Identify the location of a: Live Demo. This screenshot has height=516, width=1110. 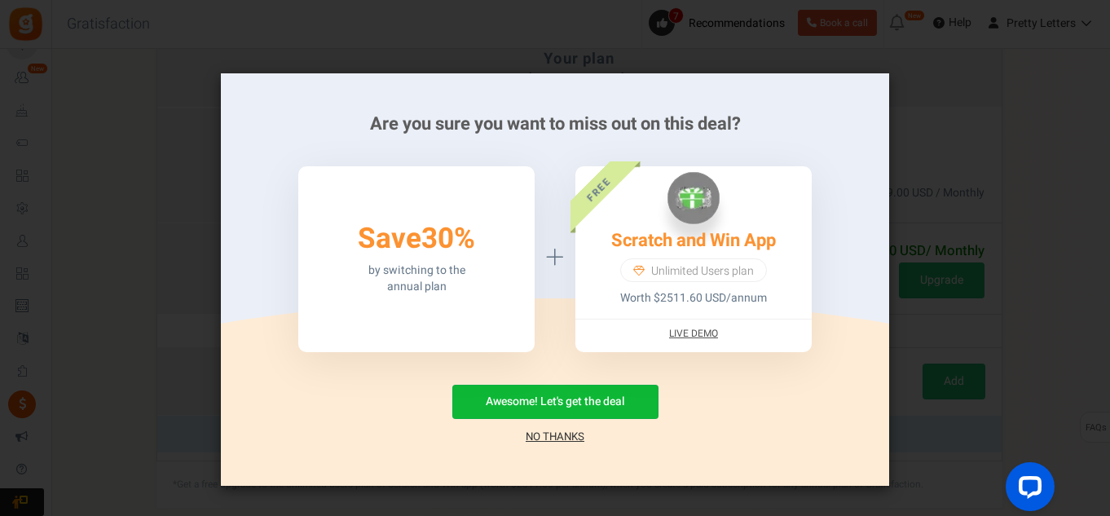
(693, 333).